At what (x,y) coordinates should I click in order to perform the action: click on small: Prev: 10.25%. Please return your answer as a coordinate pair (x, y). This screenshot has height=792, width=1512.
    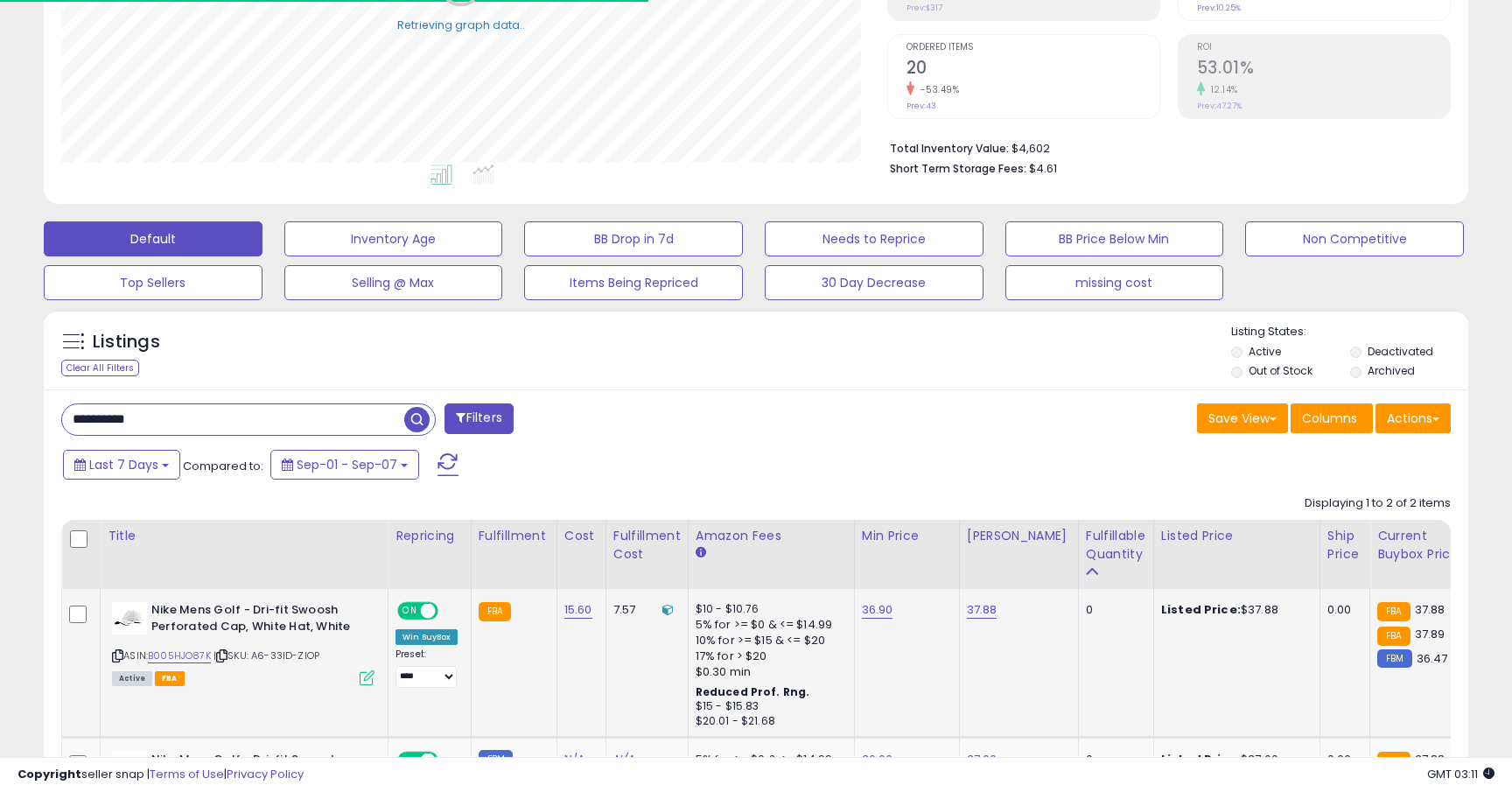
    Looking at the image, I should click on (1219, 8).